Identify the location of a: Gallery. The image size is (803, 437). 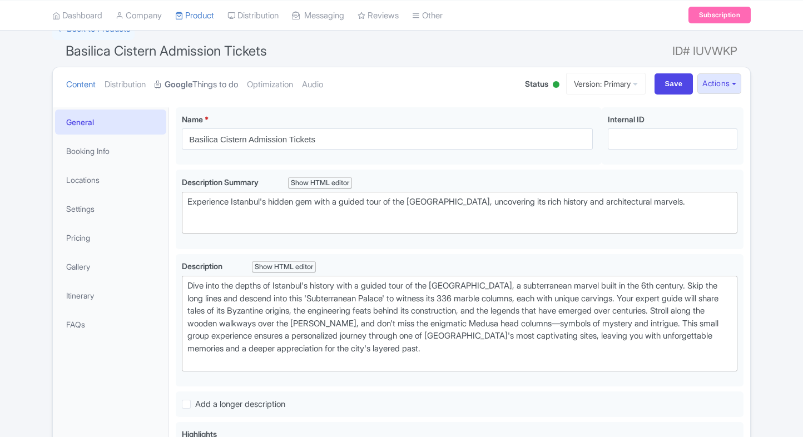
(111, 266).